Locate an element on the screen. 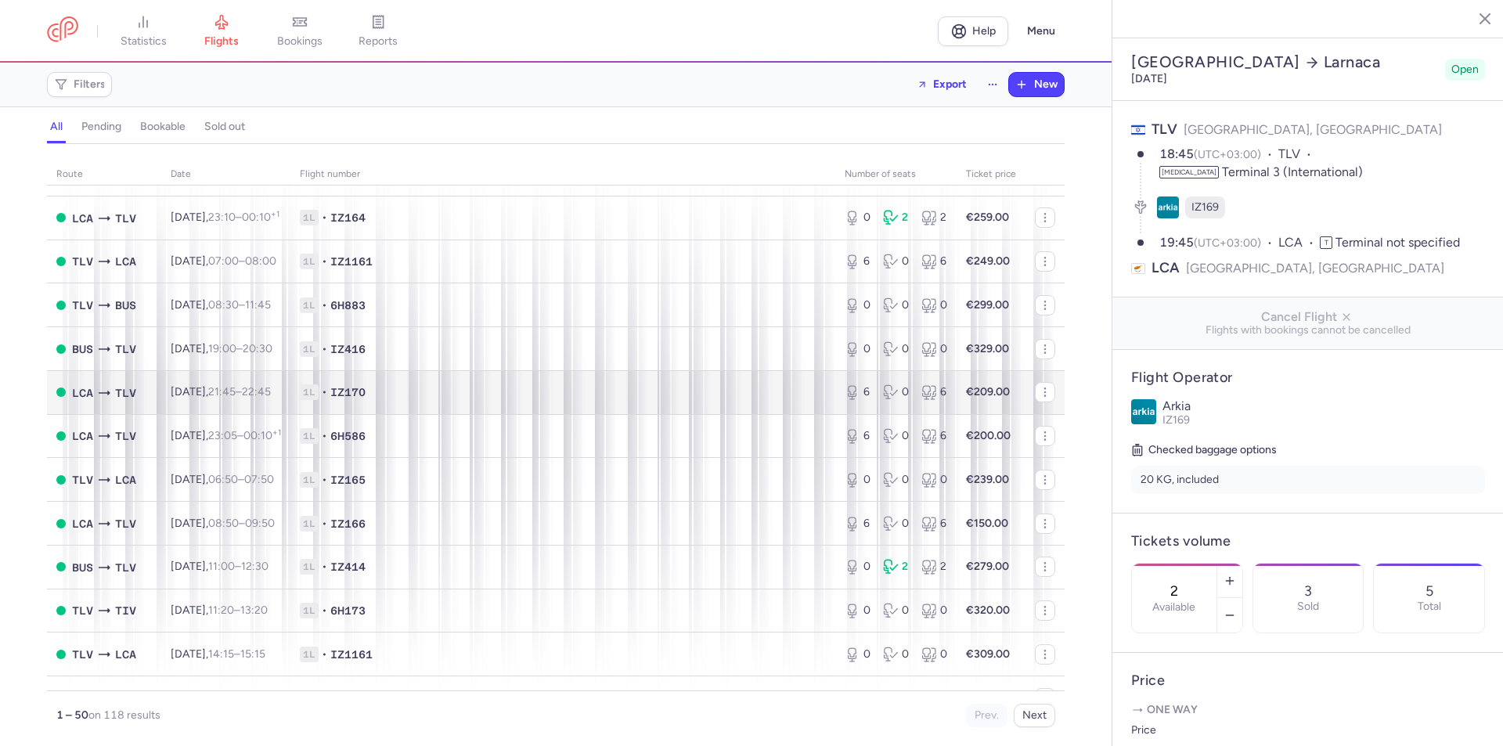  time: 23:05 is located at coordinates (222, 435).